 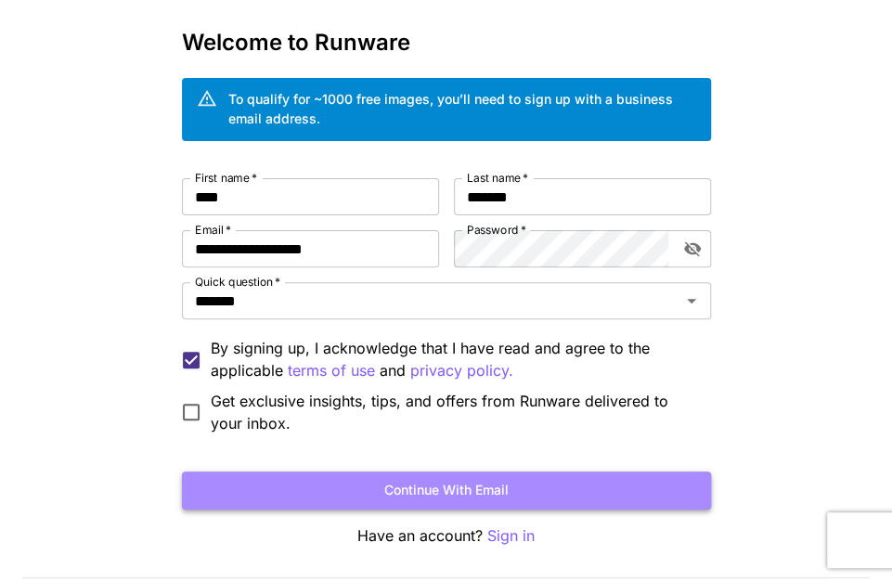 What do you see at coordinates (447, 536) in the screenshot?
I see `p: Have an account?` at bounding box center [447, 536].